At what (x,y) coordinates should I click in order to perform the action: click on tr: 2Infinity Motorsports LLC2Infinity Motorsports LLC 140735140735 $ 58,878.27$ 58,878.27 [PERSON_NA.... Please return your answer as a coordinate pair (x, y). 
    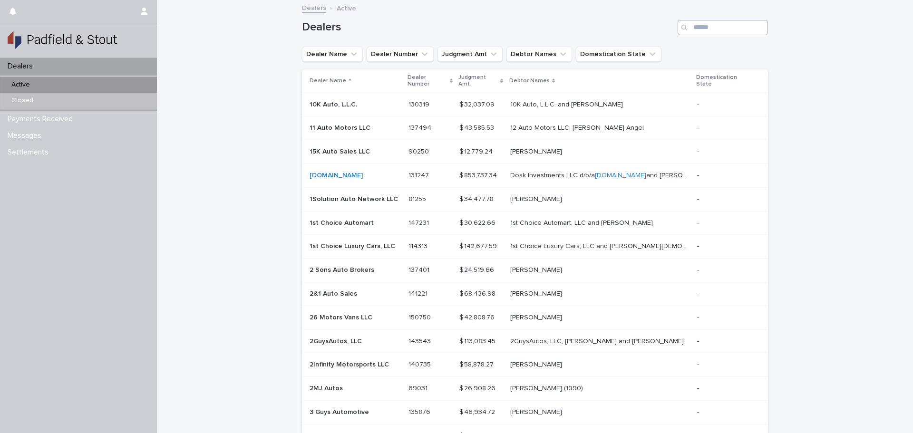
    Looking at the image, I should click on (535, 365).